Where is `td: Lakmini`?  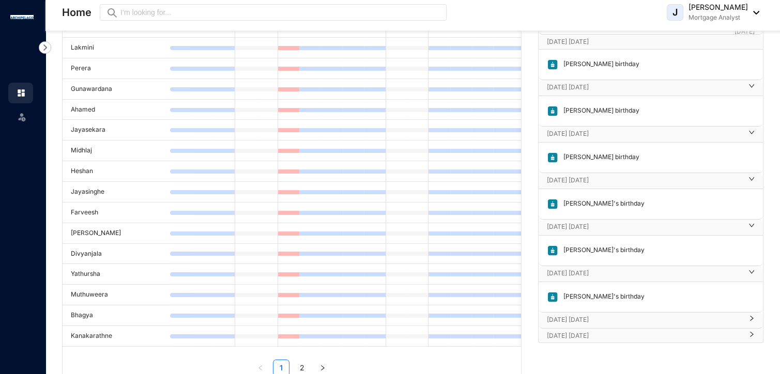 td: Lakmini is located at coordinates (116, 48).